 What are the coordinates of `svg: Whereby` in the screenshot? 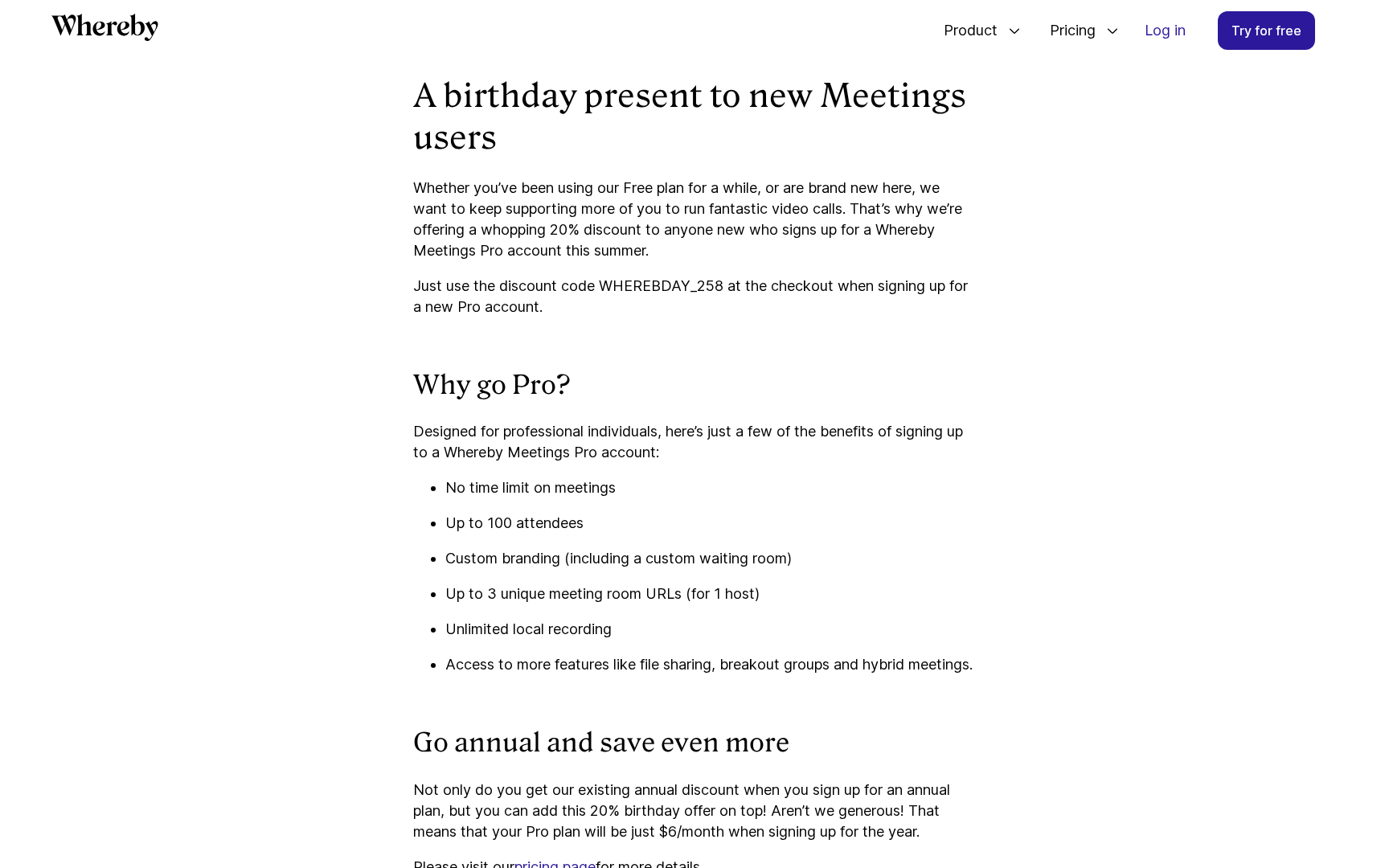 It's located at (104, 27).